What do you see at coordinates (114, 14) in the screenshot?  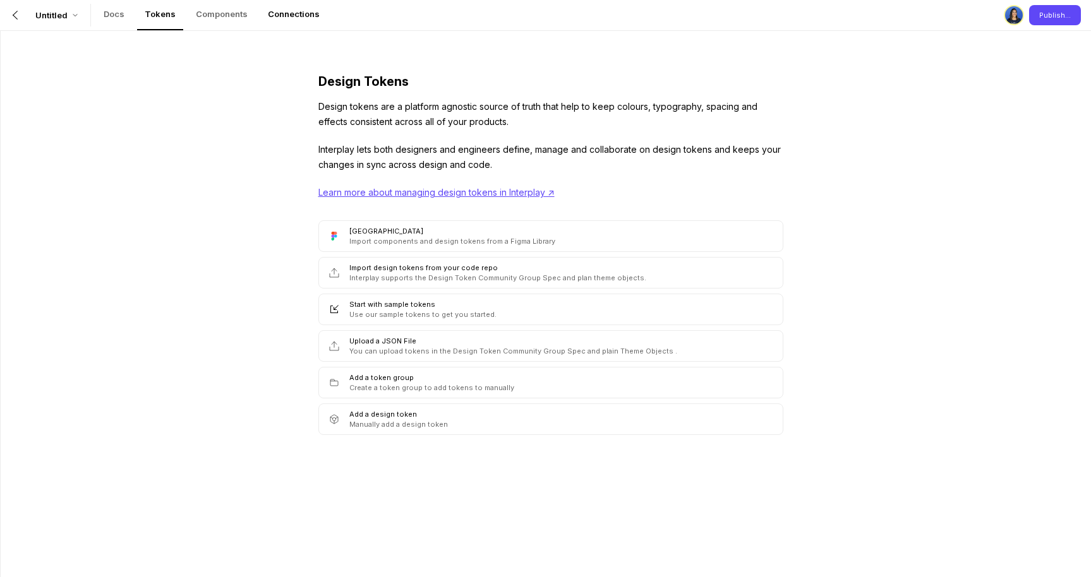 I see `p: Docs` at bounding box center [114, 14].